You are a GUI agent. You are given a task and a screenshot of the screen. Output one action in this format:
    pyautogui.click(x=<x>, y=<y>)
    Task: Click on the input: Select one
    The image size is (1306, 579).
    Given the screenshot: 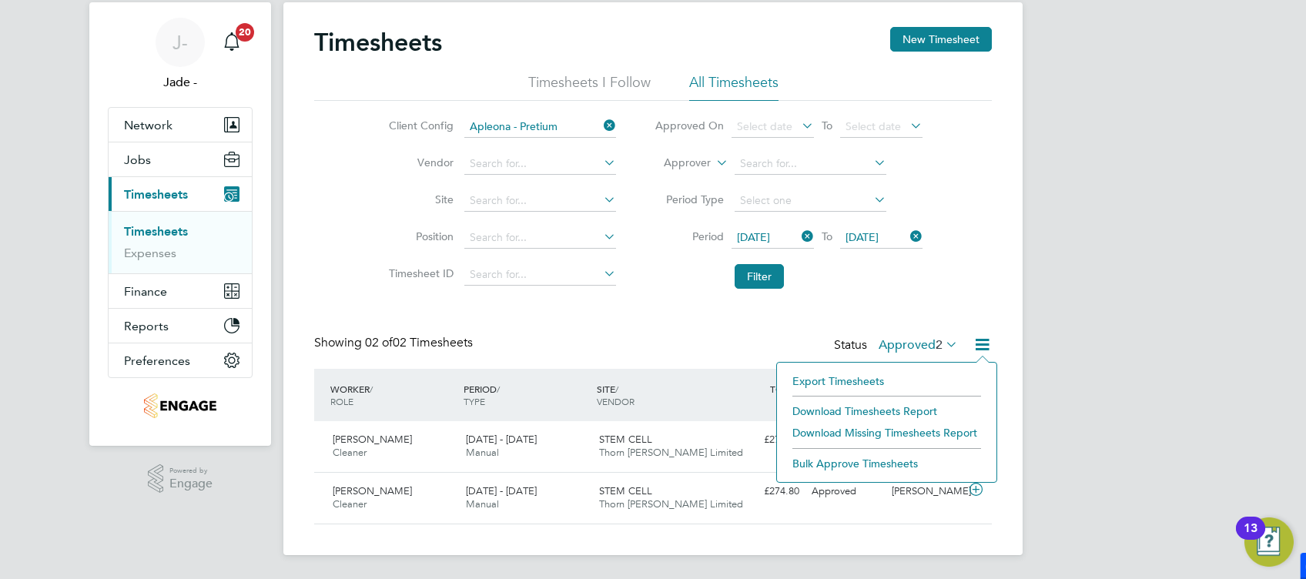 What is the action you would take?
    pyautogui.click(x=810, y=201)
    